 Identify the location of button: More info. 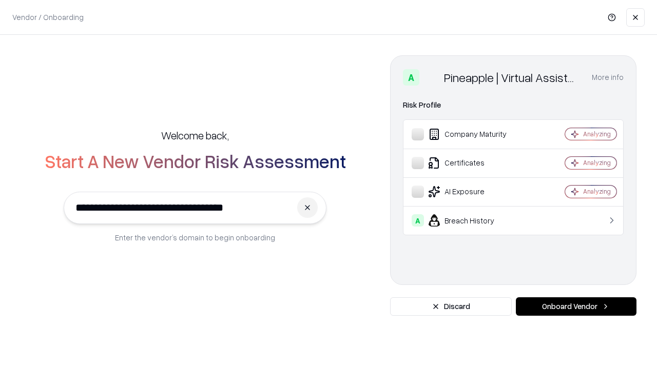
(607, 77).